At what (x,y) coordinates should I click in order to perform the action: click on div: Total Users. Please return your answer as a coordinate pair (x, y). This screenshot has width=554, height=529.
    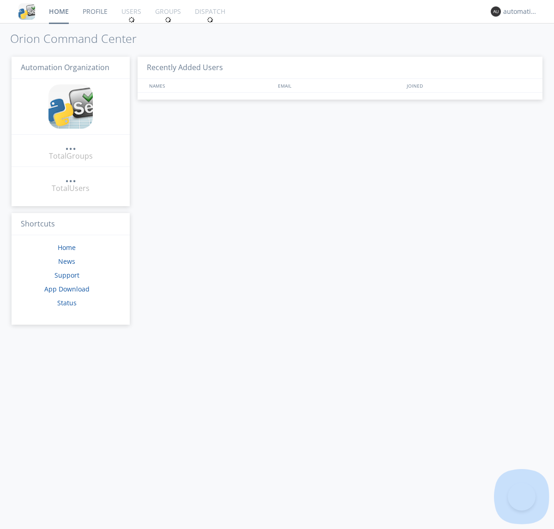
    Looking at the image, I should click on (71, 188).